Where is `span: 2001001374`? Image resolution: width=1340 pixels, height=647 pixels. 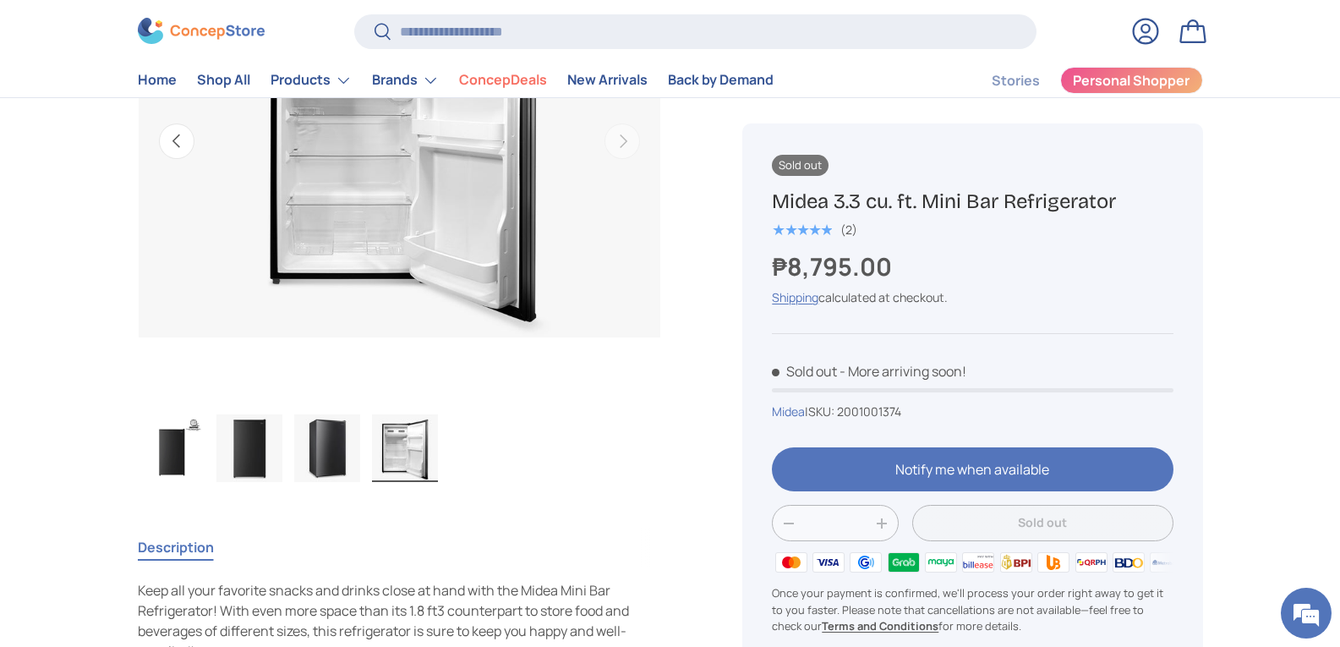 span: 2001001374 is located at coordinates (869, 411).